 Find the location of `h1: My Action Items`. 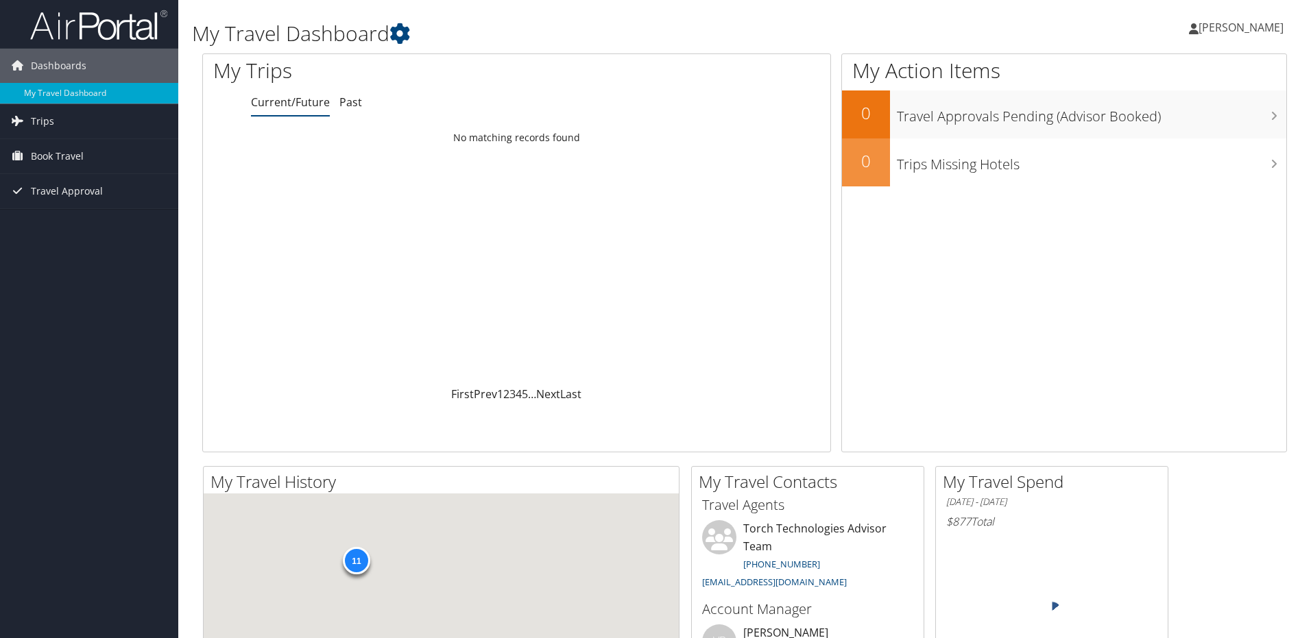

h1: My Action Items is located at coordinates (1064, 71).